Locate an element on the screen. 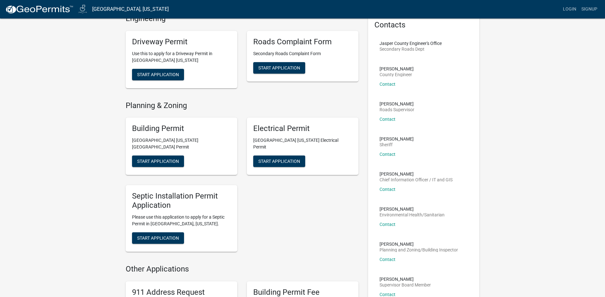  p: Planning and Zoning/Building Inspector is located at coordinates (419, 250).